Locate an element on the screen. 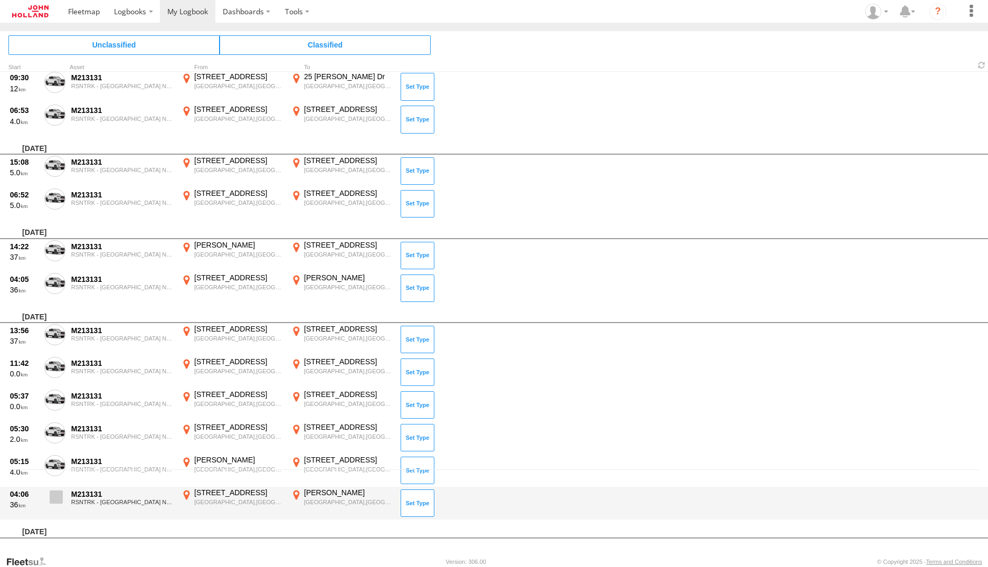  div: From is located at coordinates (232, 68).